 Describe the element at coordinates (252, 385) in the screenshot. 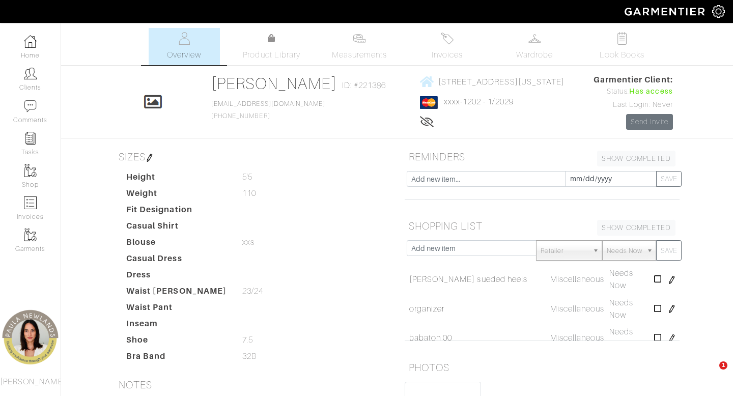

I see `h5: NOTES` at that location.